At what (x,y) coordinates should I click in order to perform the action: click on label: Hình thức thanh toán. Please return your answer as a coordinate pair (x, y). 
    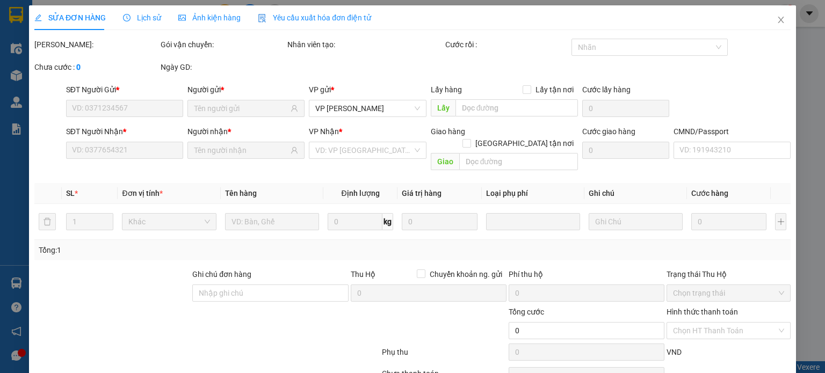
    Looking at the image, I should click on (702, 312).